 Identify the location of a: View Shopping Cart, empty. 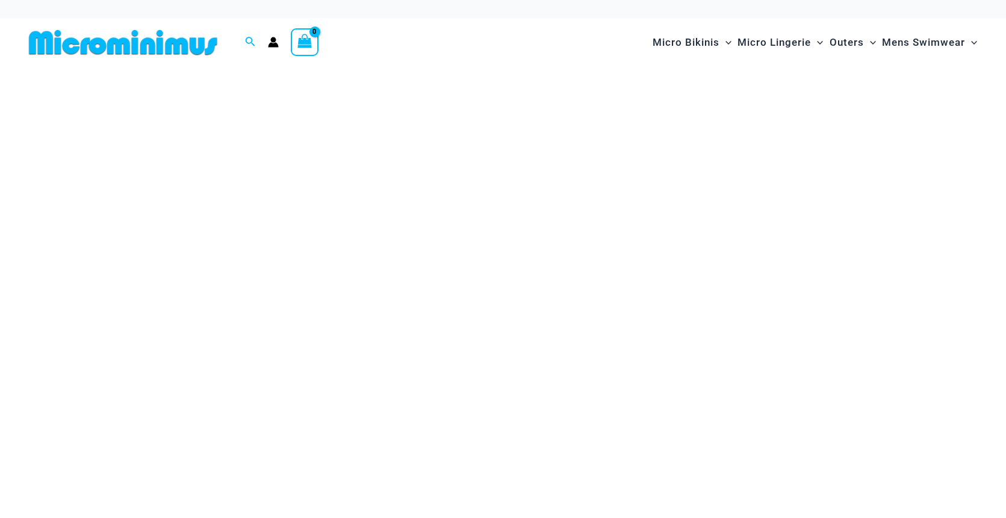
(305, 42).